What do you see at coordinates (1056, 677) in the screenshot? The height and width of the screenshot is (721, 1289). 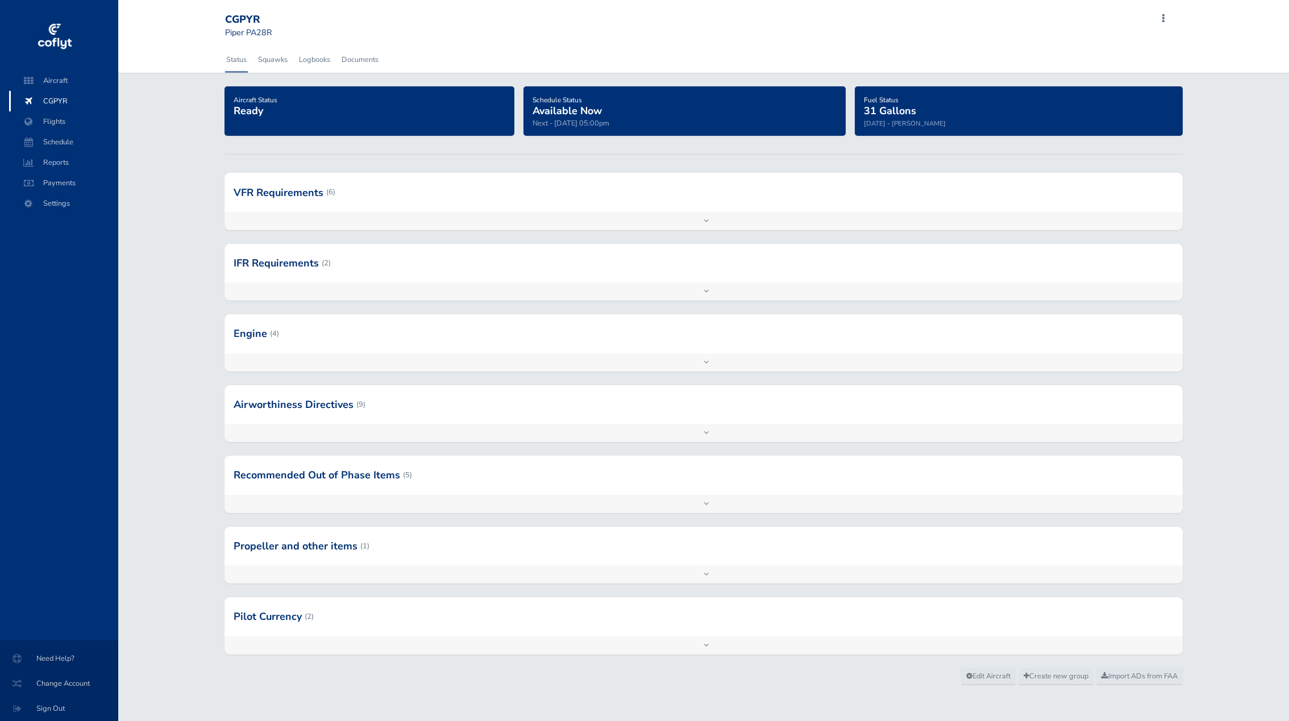 I see `a: Create new group` at bounding box center [1056, 677].